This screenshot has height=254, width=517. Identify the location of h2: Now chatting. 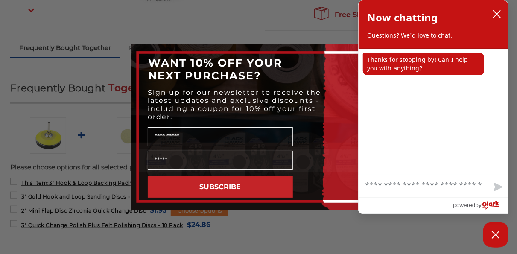
(402, 18).